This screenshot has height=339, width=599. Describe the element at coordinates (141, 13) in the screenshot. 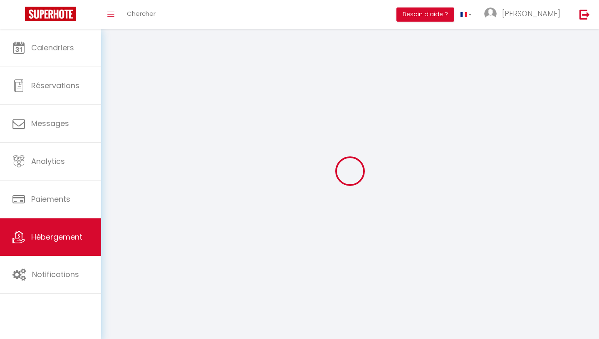

I see `span: Chercher` at that location.